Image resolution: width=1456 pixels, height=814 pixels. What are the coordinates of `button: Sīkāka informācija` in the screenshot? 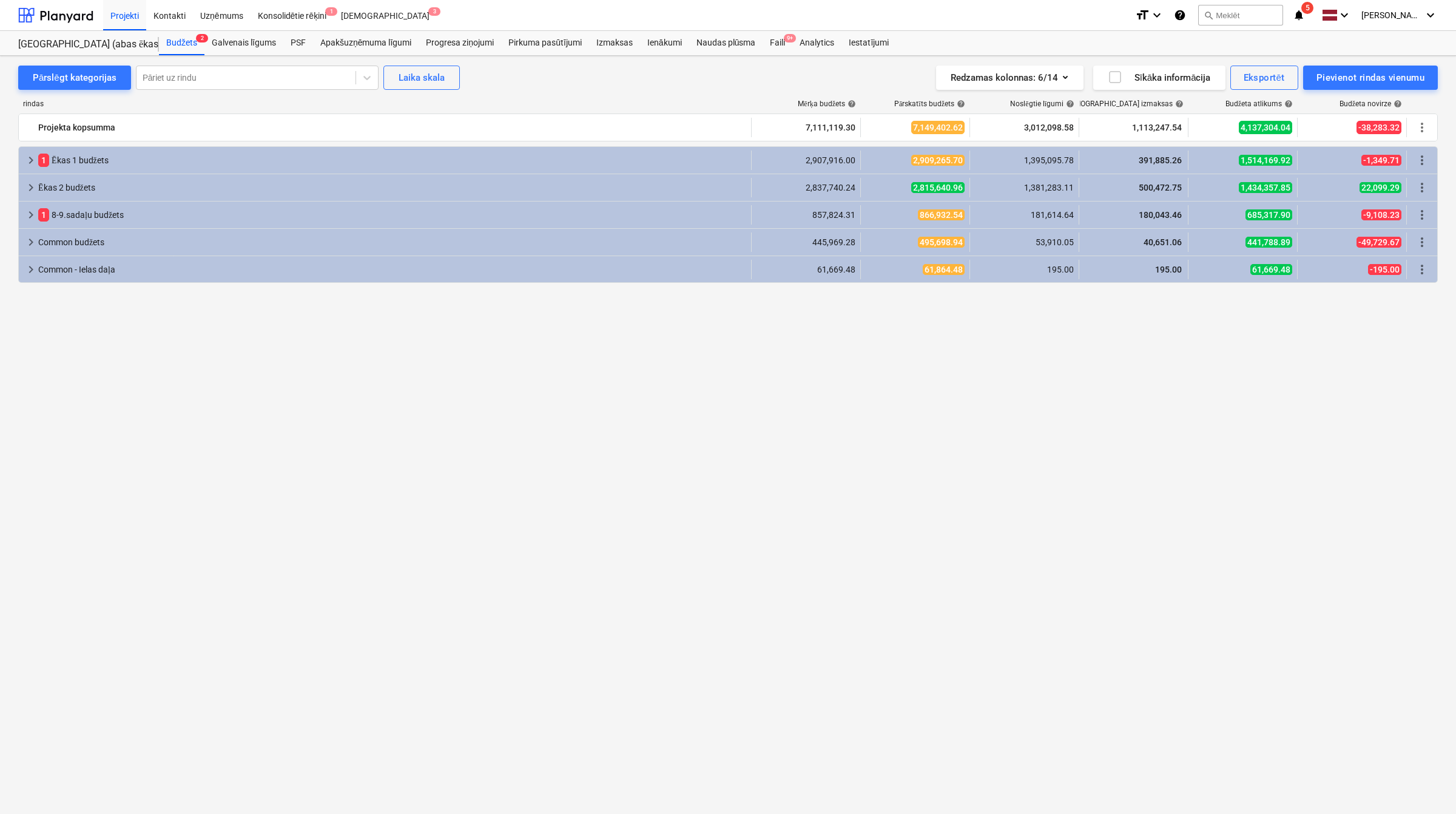 It's located at (1159, 78).